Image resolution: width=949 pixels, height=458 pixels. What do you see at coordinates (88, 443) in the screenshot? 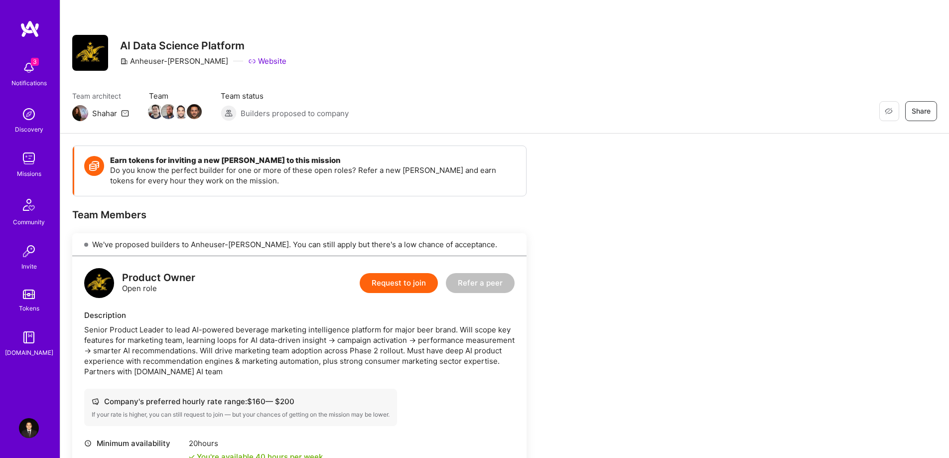
I see `i: icon Clock` at bounding box center [88, 443].